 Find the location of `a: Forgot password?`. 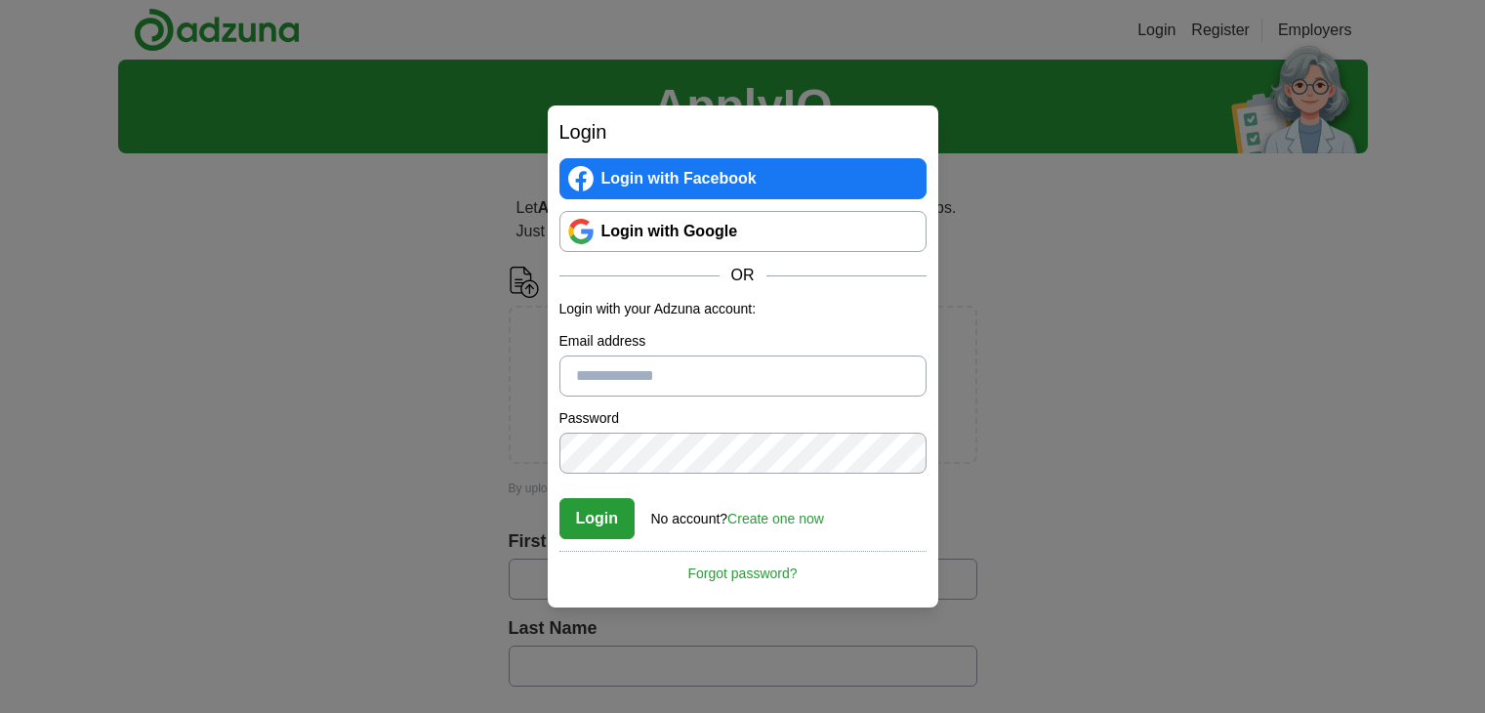

a: Forgot password? is located at coordinates (743, 567).